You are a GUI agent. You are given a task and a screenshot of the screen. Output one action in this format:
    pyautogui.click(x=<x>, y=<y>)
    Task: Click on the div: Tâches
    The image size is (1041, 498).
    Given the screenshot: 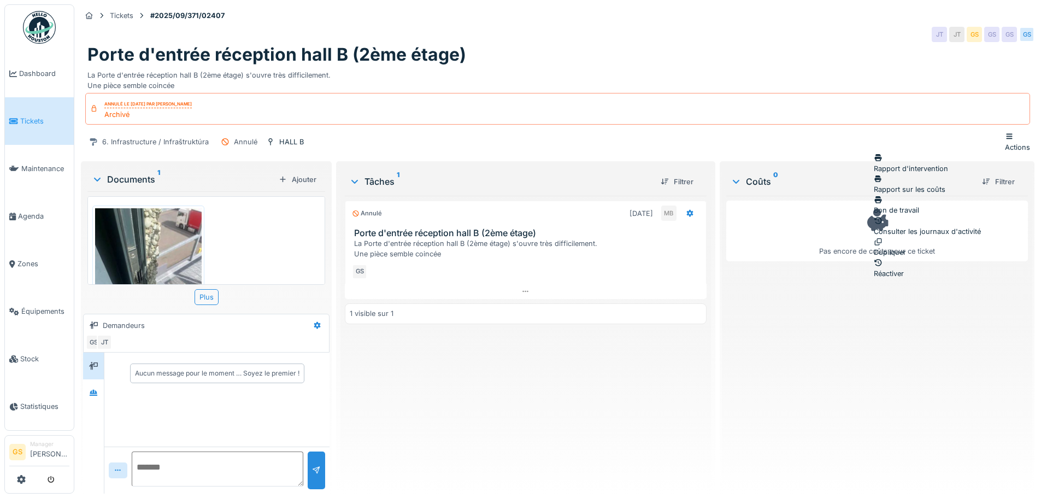 What is the action you would take?
    pyautogui.click(x=500, y=181)
    